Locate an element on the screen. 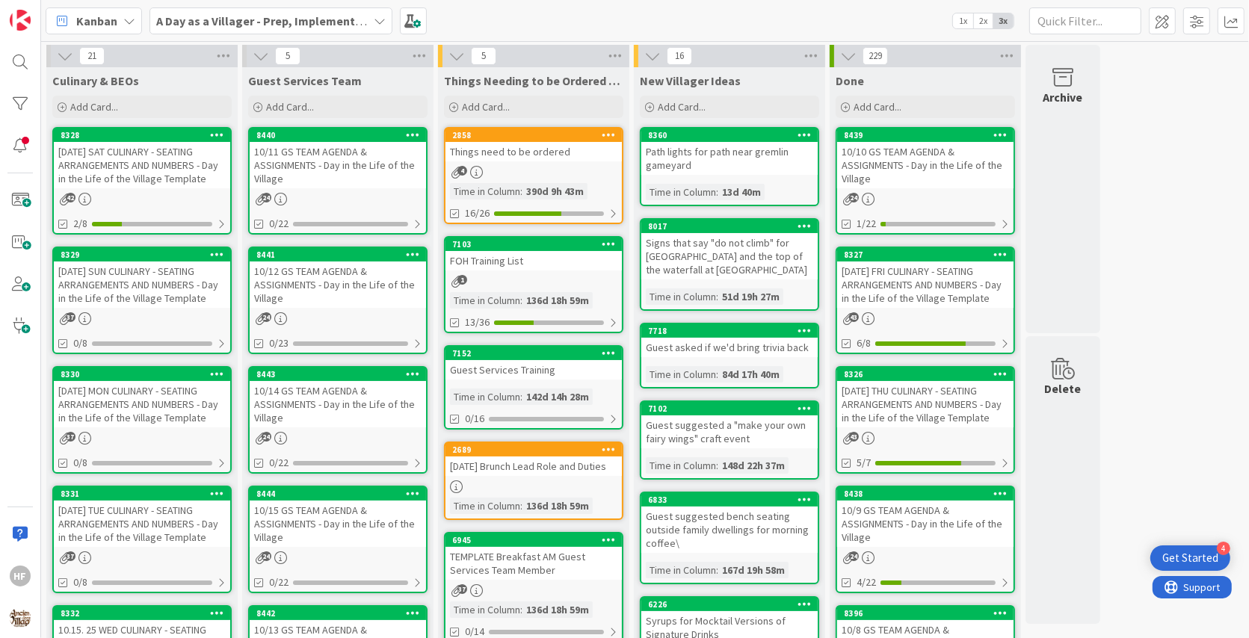 The image size is (1249, 638). div: Guest asked if we'd bring trivia back is located at coordinates (729, 347).